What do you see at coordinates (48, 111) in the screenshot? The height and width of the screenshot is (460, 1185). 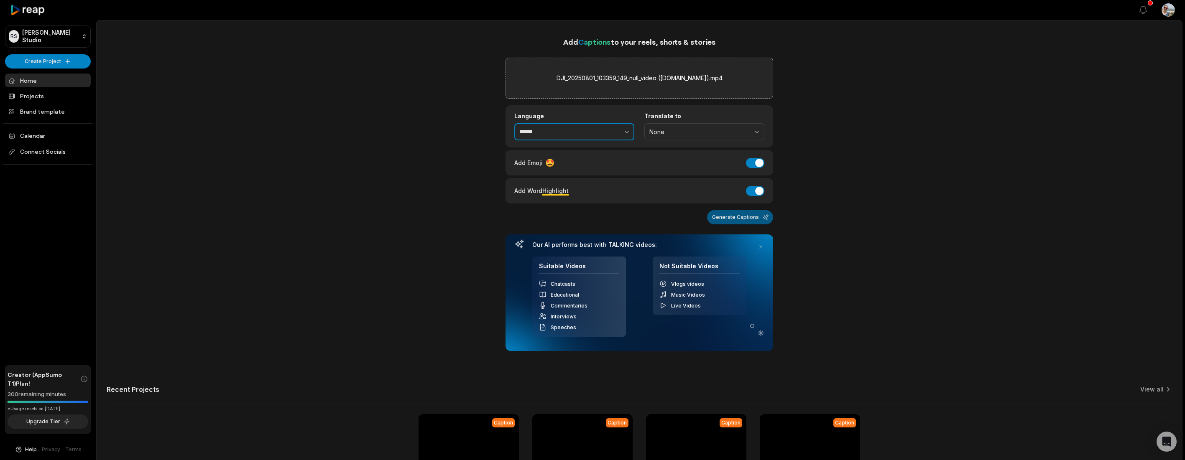 I see `a: Brand template` at bounding box center [48, 111].